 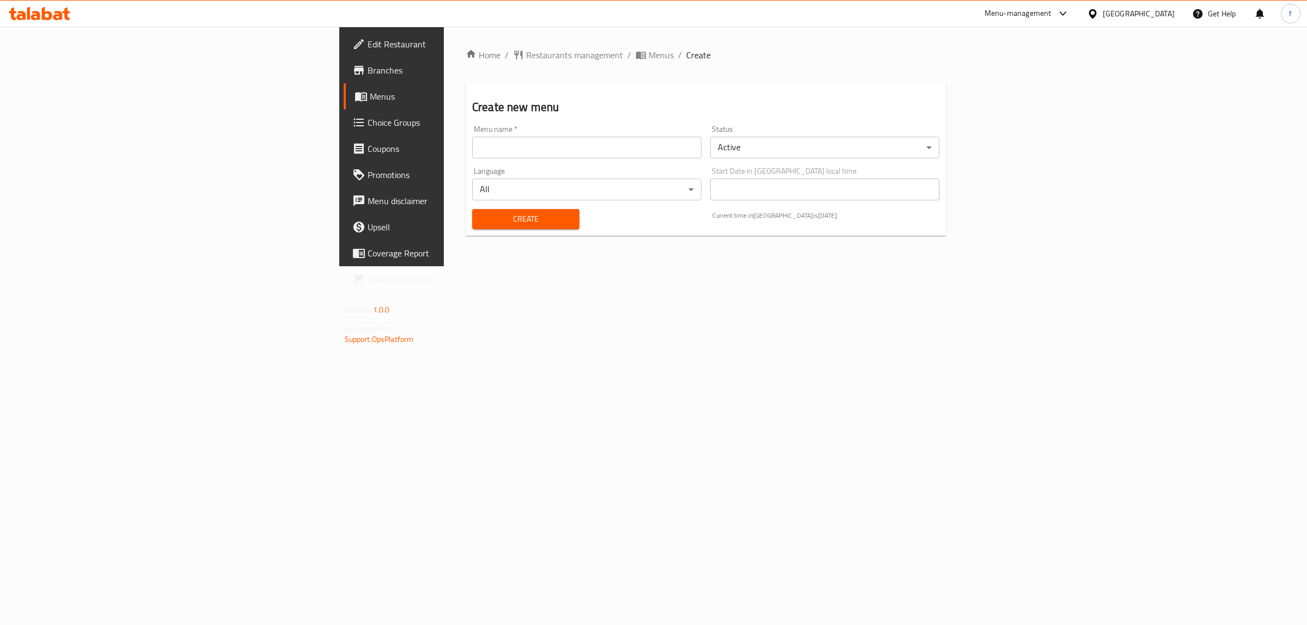 I want to click on span: Choice Groups, so click(x=458, y=123).